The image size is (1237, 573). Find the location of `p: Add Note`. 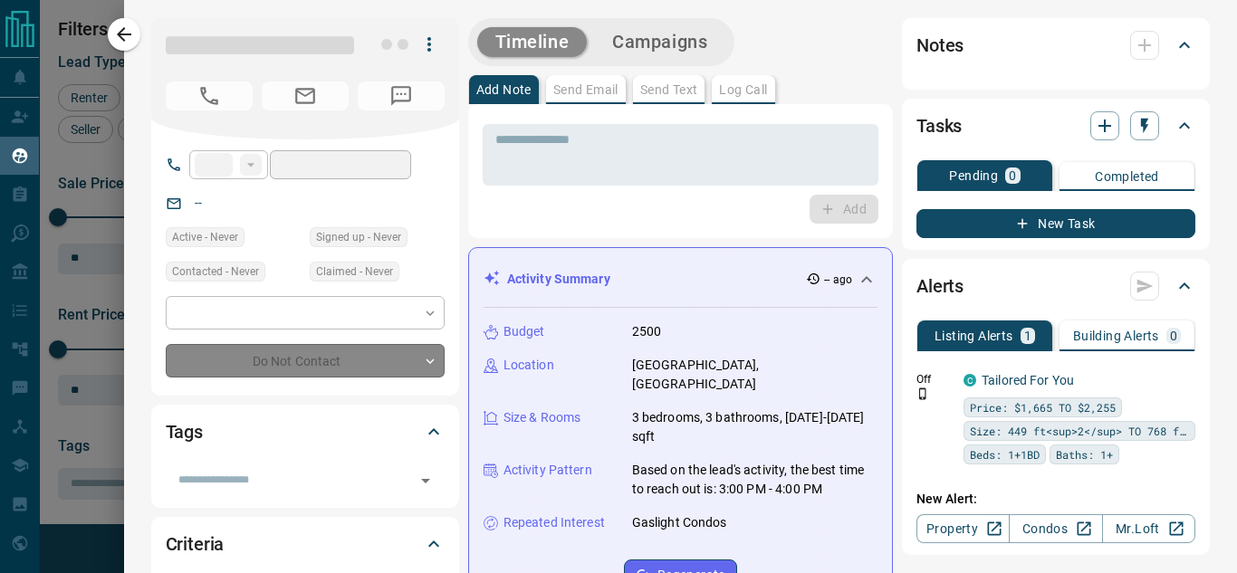

p: Add Note is located at coordinates (504, 90).